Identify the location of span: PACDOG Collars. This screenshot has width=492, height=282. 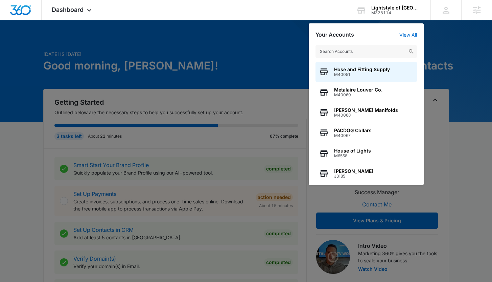
(353, 130).